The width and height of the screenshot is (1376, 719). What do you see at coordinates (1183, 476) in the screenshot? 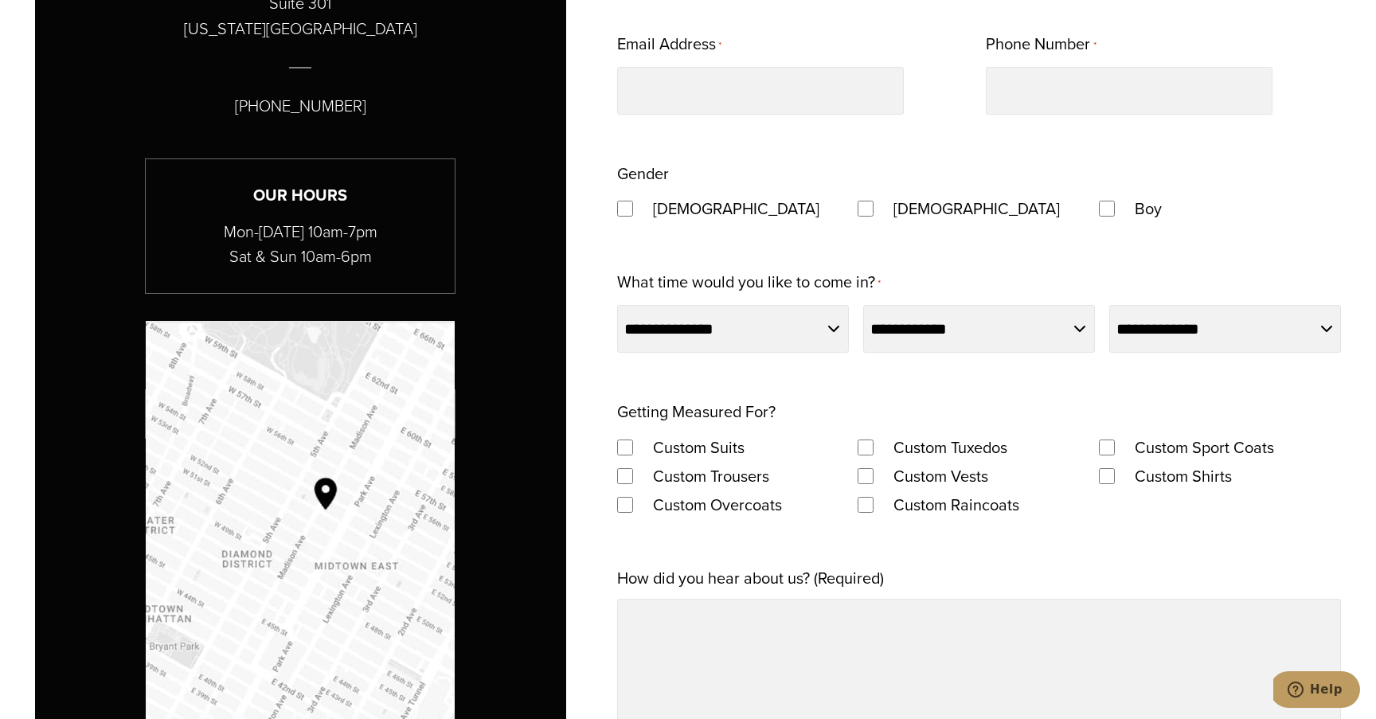
I see `label: Custom Shirts` at bounding box center [1183, 476].